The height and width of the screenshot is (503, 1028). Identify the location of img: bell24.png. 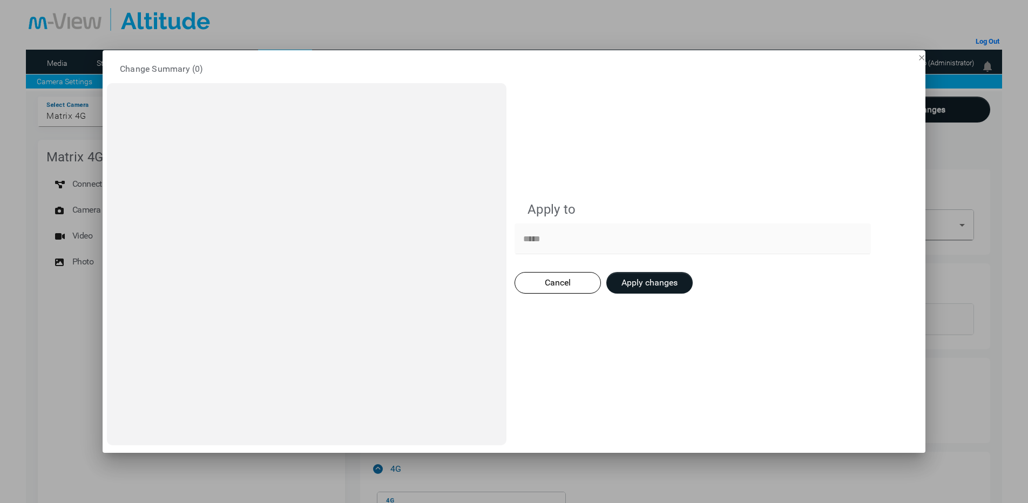
(988, 66).